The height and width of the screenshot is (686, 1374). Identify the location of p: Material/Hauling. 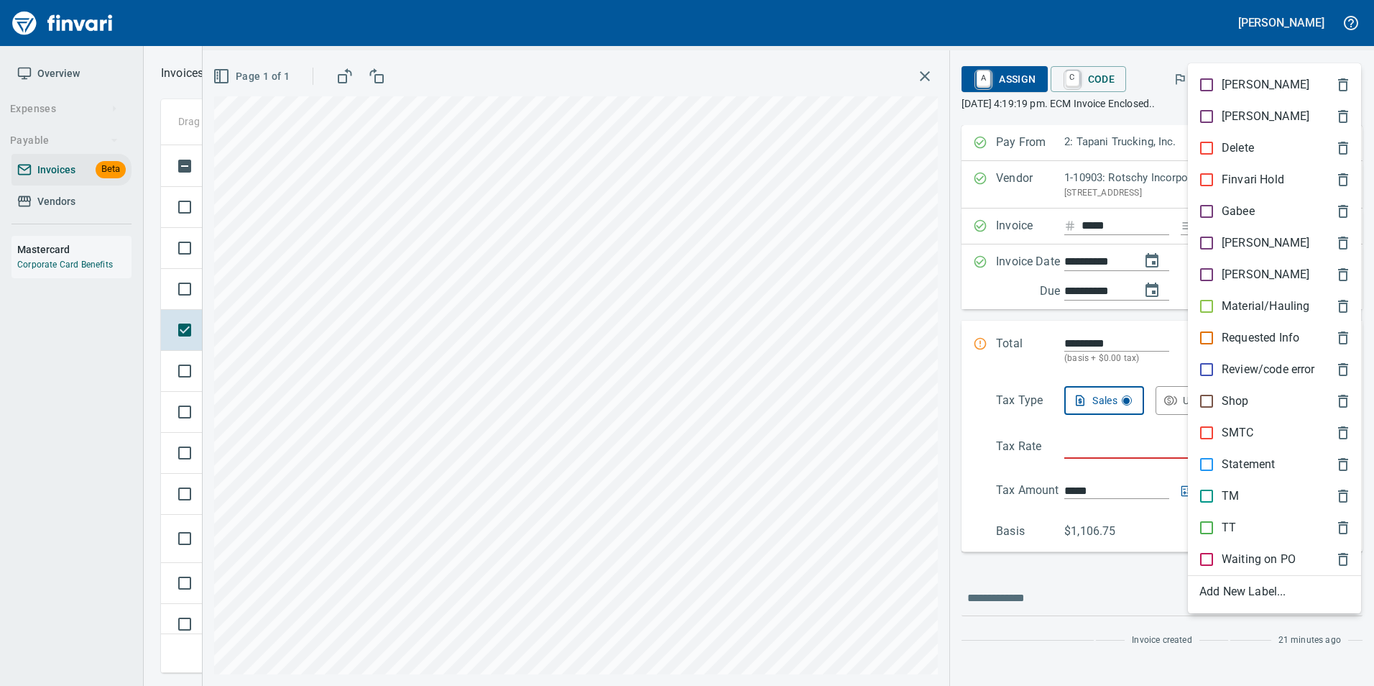
(1266, 306).